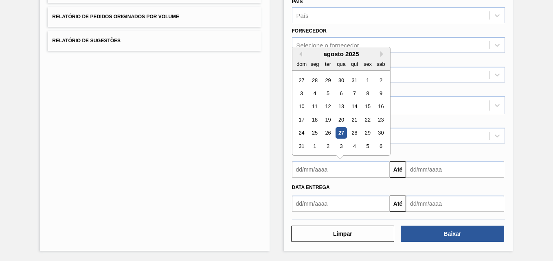  I want to click on div: Choose segunda-feira, 28 de julho de 2025, so click(314, 80).